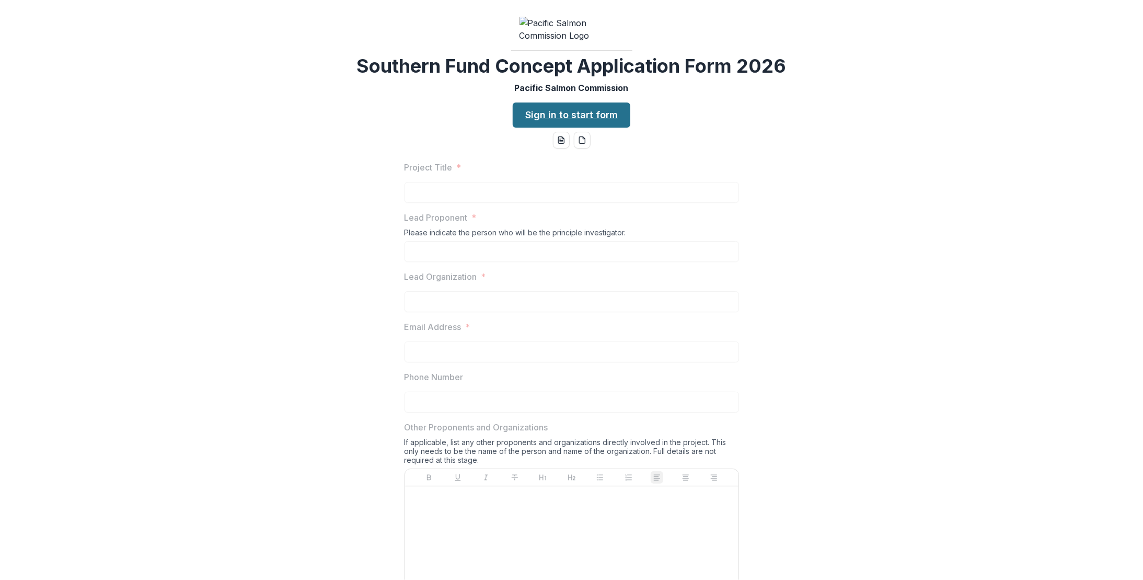  I want to click on h2: Southern Fund Concept Application Form 2026, so click(572, 66).